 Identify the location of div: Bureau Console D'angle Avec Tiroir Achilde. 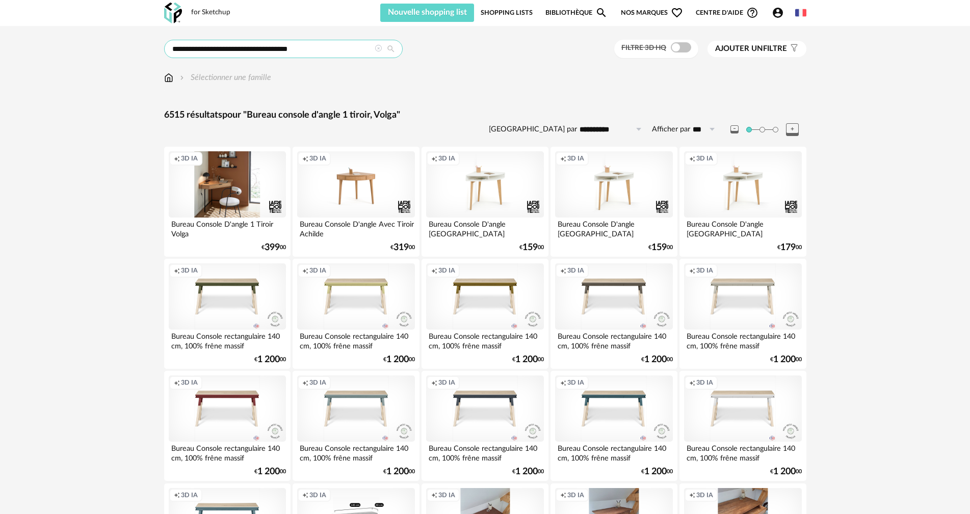
(356, 228).